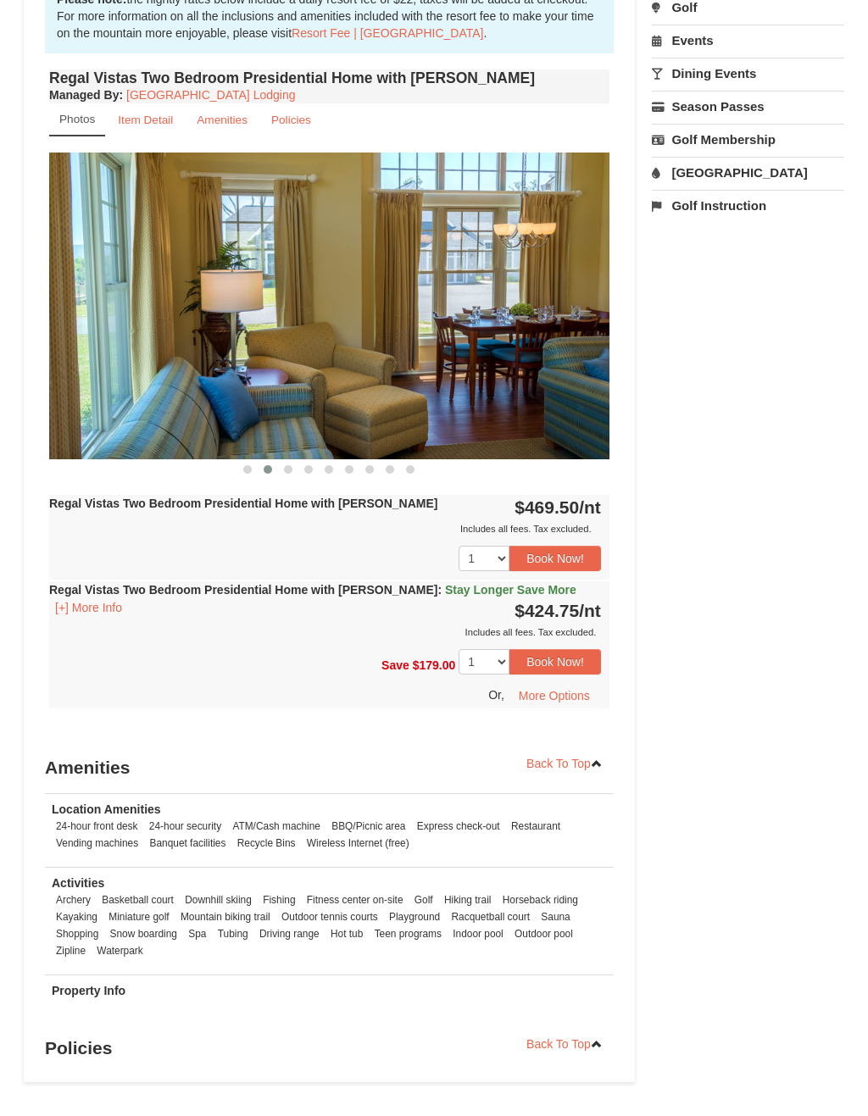  Describe the element at coordinates (266, 844) in the screenshot. I see `li: Recycle Bins` at that location.